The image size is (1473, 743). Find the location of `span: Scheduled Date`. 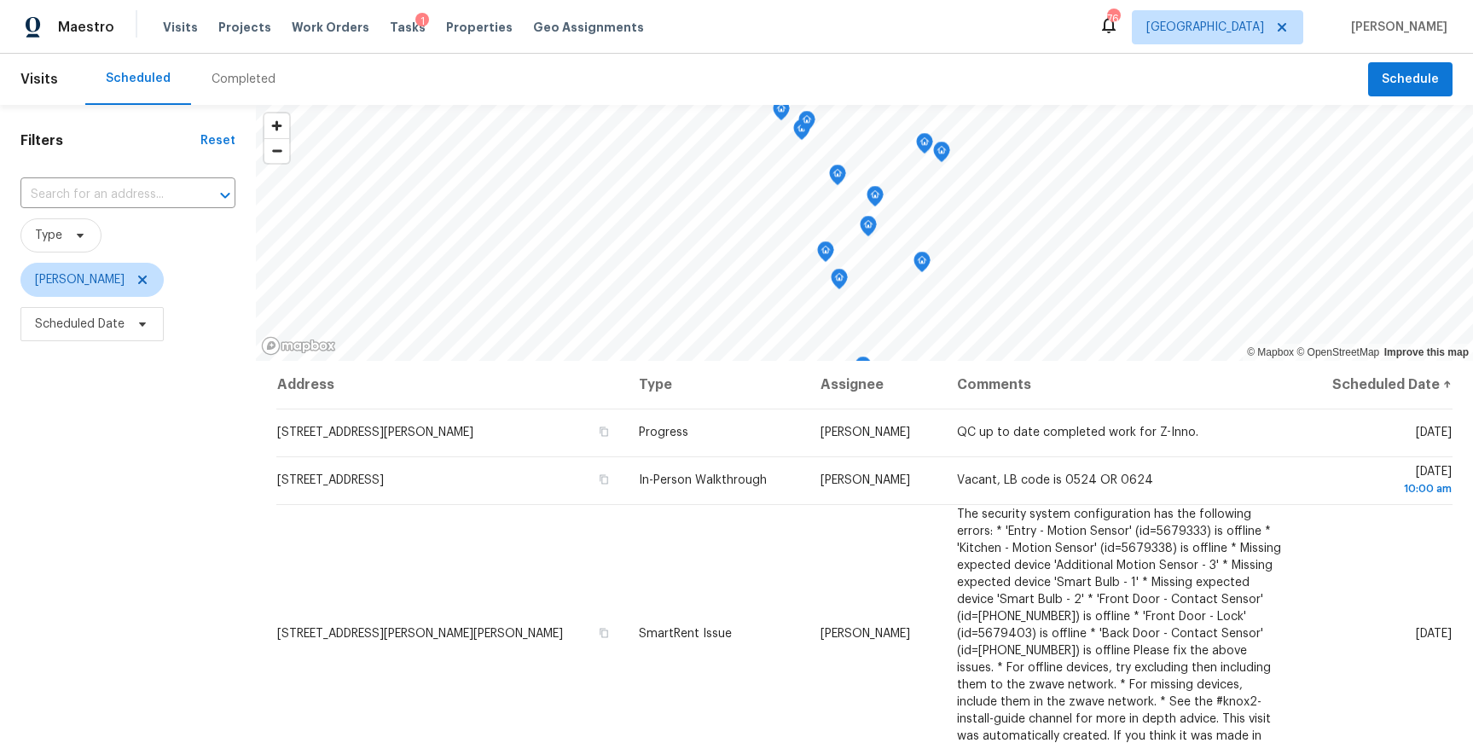

span: Scheduled Date is located at coordinates (79, 324).